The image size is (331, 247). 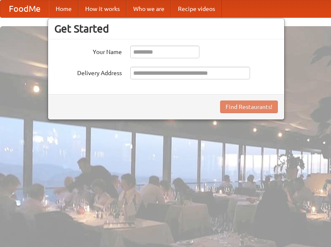 What do you see at coordinates (166, 29) in the screenshot?
I see `h3: Get Started` at bounding box center [166, 29].